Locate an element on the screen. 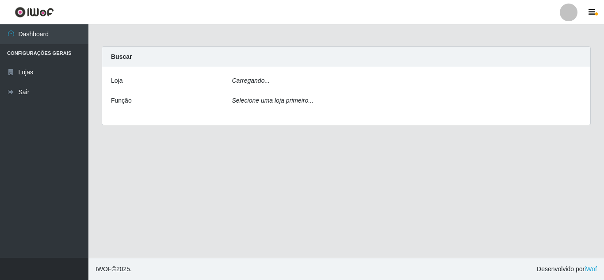 This screenshot has height=280, width=604. a: iWof is located at coordinates (591, 269).